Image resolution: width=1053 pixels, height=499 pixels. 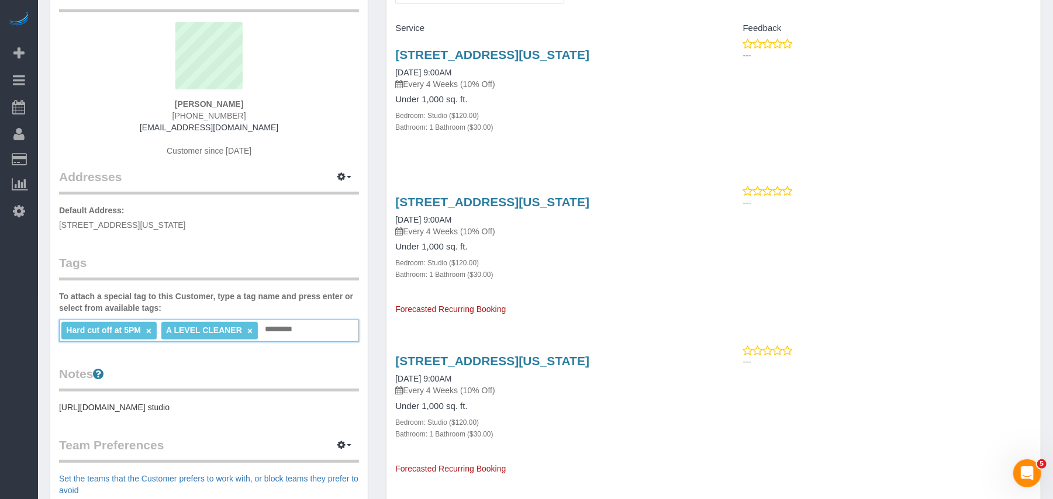 I want to click on legend: Notes, so click(x=209, y=378).